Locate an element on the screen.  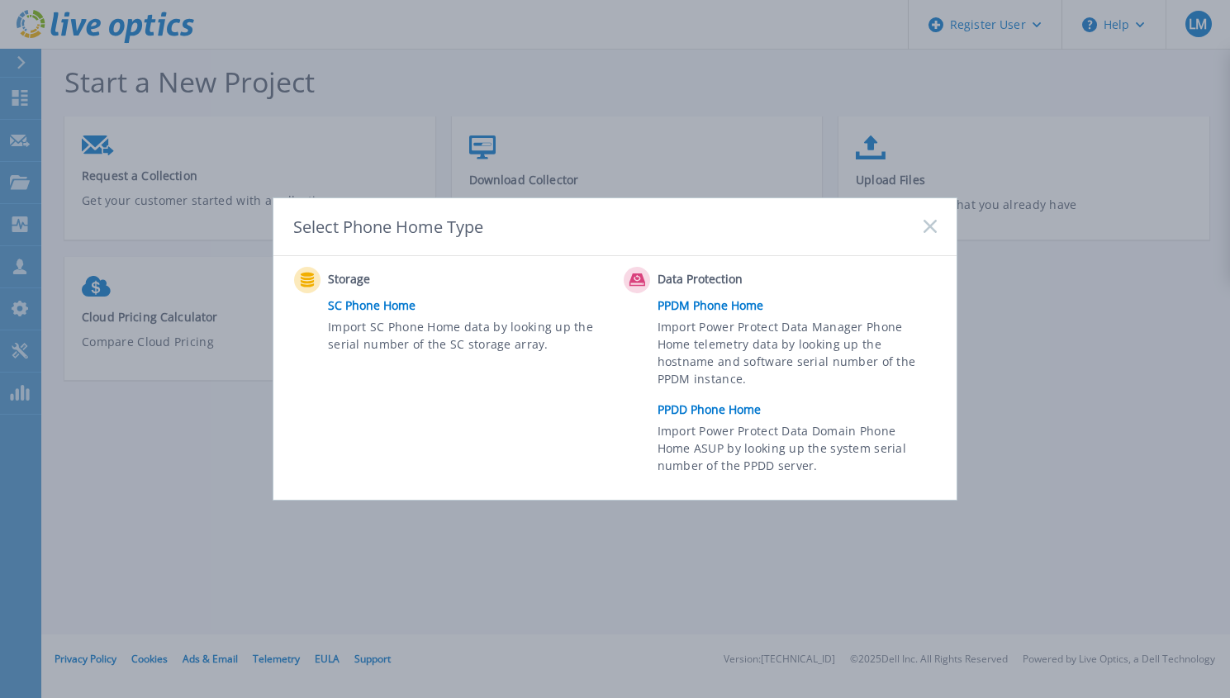
span: Storage is located at coordinates (410, 280).